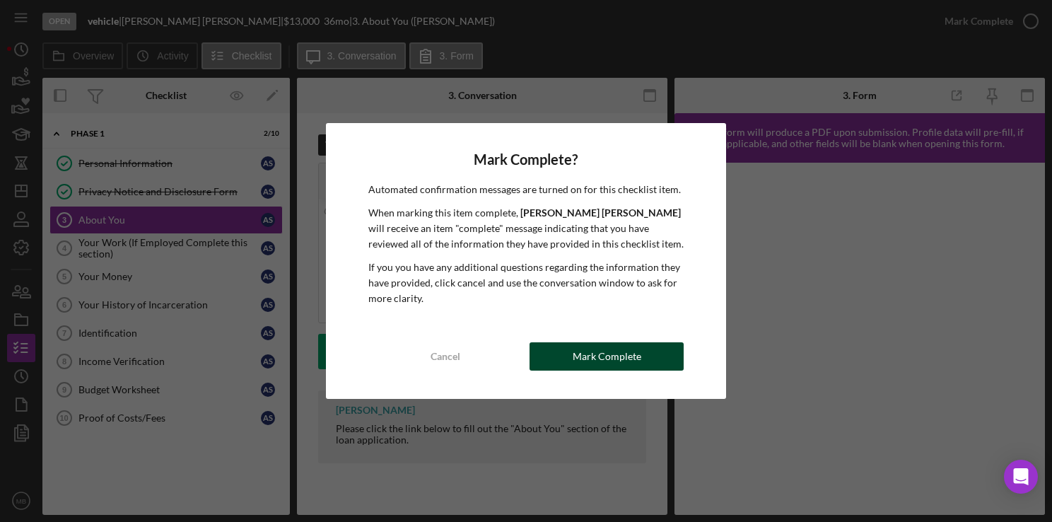  I want to click on div: Cancel, so click(445, 356).